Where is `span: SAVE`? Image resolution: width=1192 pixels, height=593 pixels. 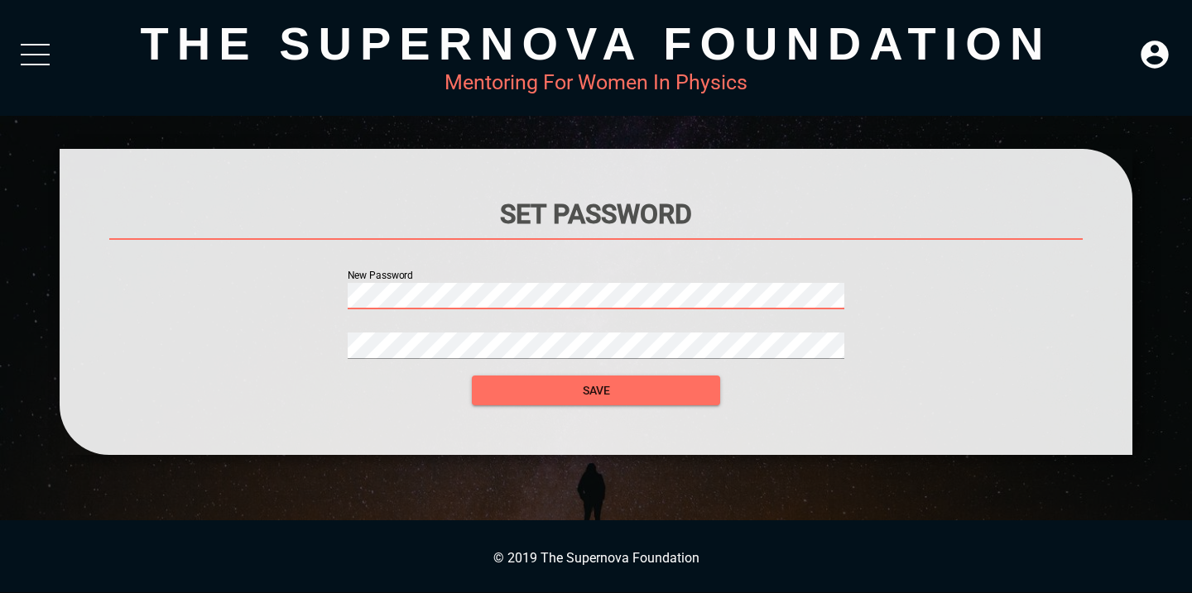 span: SAVE is located at coordinates (596, 391).